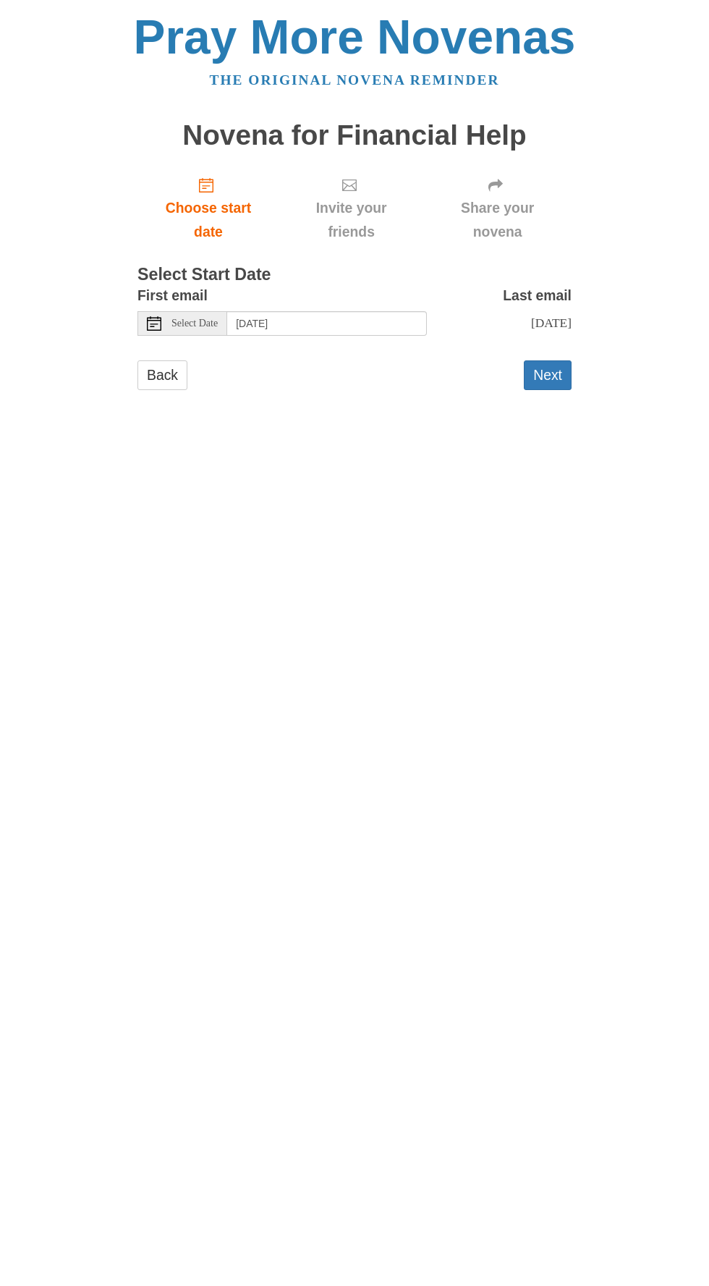 This screenshot has height=1286, width=709. What do you see at coordinates (354, 135) in the screenshot?
I see `h1: Novena for Financial Help` at bounding box center [354, 135].